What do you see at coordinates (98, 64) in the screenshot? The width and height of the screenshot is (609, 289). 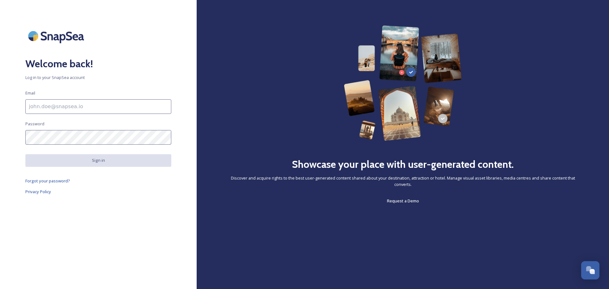 I see `h2: Welcome back!` at bounding box center [98, 64].